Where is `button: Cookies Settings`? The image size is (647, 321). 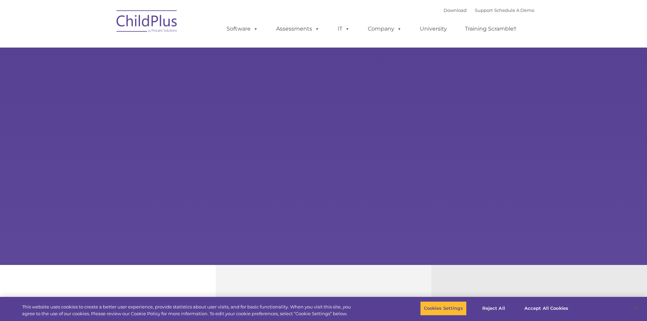
button: Cookies Settings is located at coordinates (443, 309).